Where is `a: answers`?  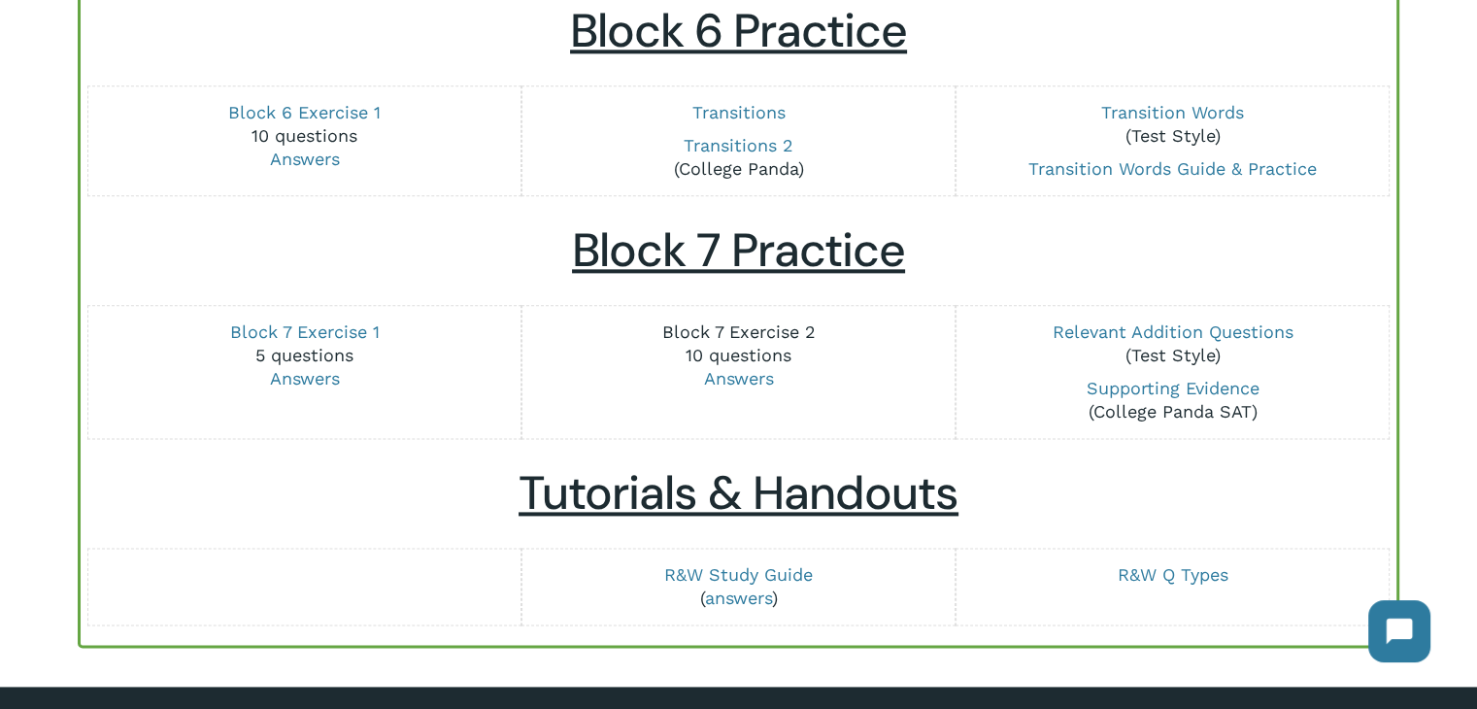
a: answers is located at coordinates (737, 597).